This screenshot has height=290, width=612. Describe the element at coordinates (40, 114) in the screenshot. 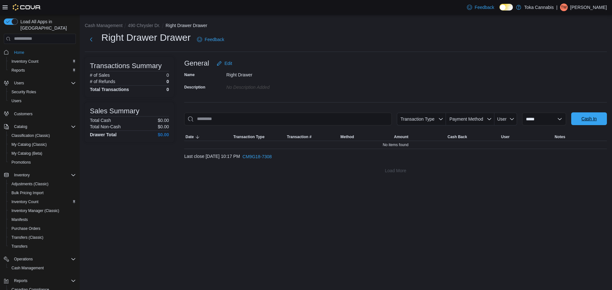

I see `button: Customers` at that location.